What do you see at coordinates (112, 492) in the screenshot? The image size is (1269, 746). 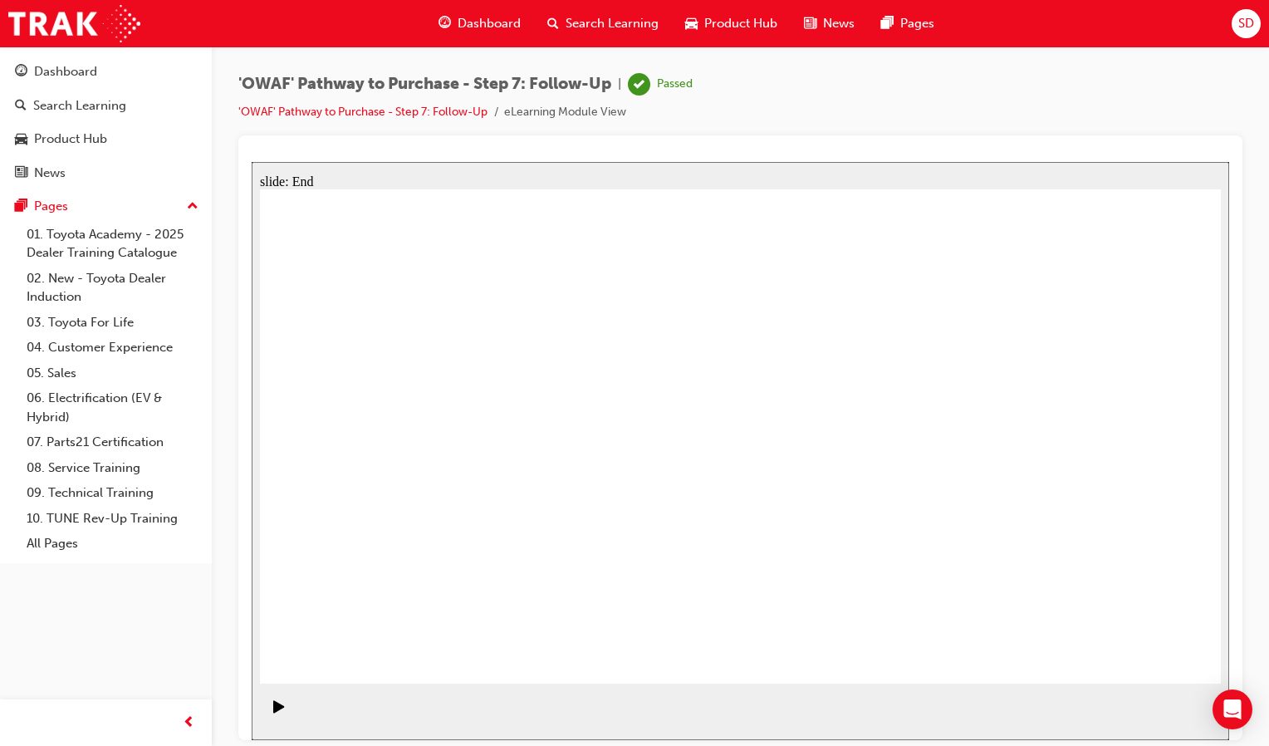 I see `a: 09. Technical Training` at bounding box center [112, 492].